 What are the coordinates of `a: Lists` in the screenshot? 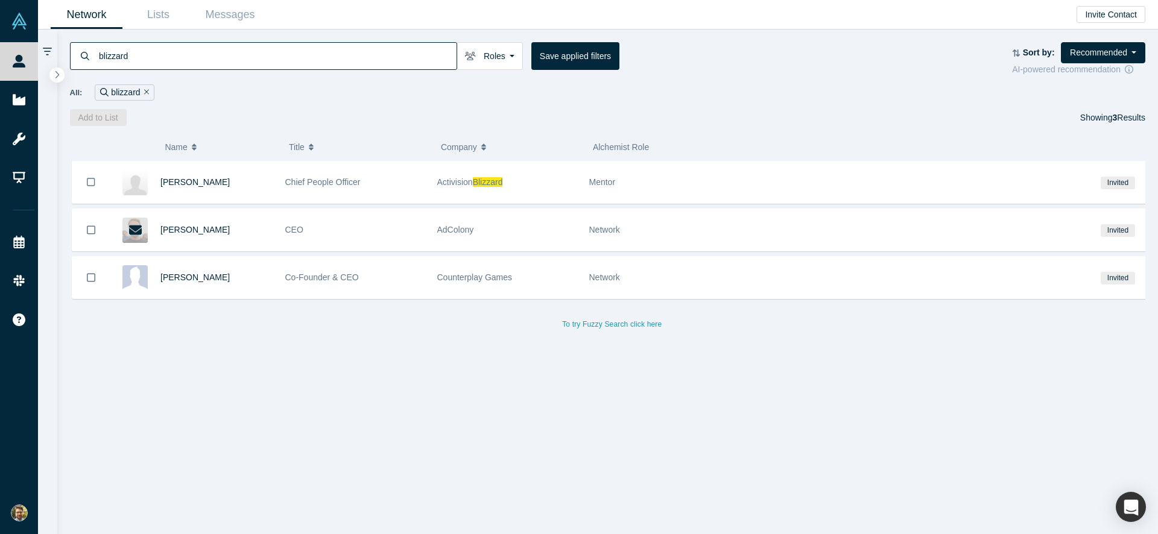 It's located at (158, 14).